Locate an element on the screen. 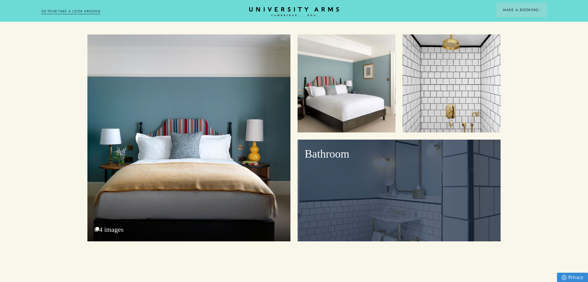 The height and width of the screenshot is (282, 588). p: Bathroom is located at coordinates (399, 154).